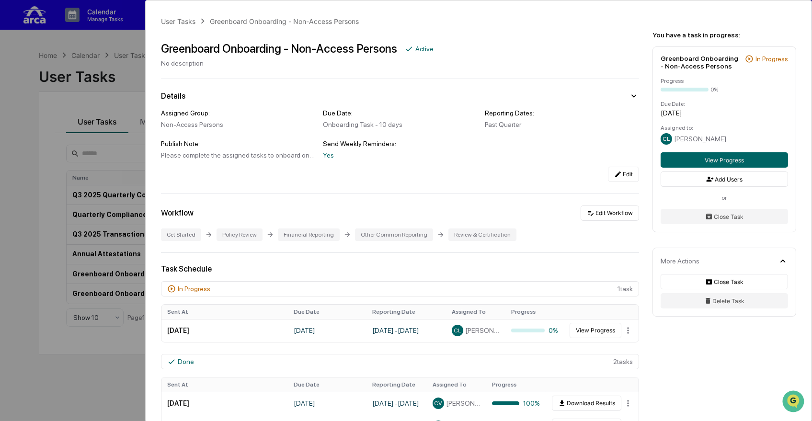 Image resolution: width=812 pixels, height=421 pixels. What do you see at coordinates (400, 125) in the screenshot?
I see `div: Onboarding Task - 10 days` at bounding box center [400, 125].